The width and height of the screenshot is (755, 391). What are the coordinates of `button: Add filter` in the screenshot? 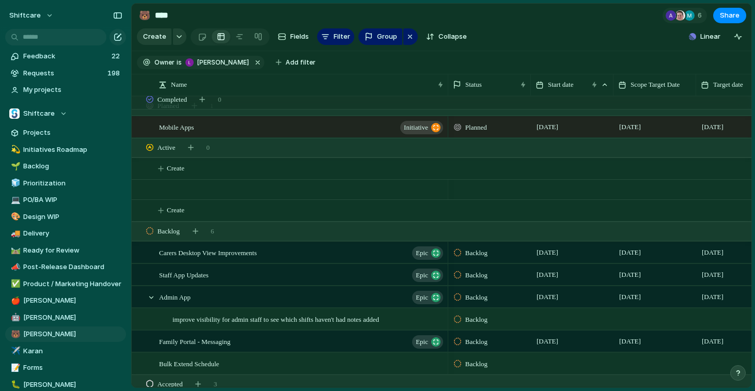 It's located at (295, 63).